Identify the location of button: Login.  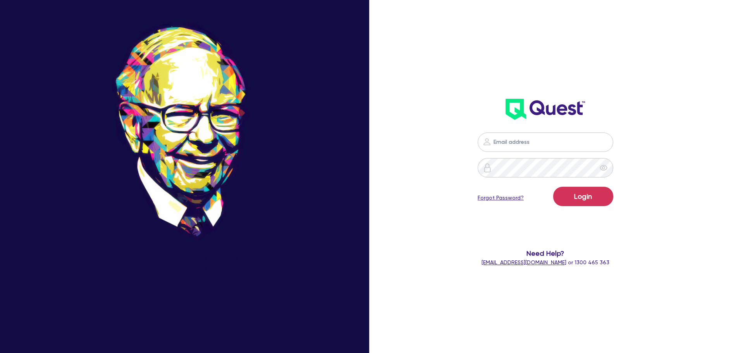
(583, 196).